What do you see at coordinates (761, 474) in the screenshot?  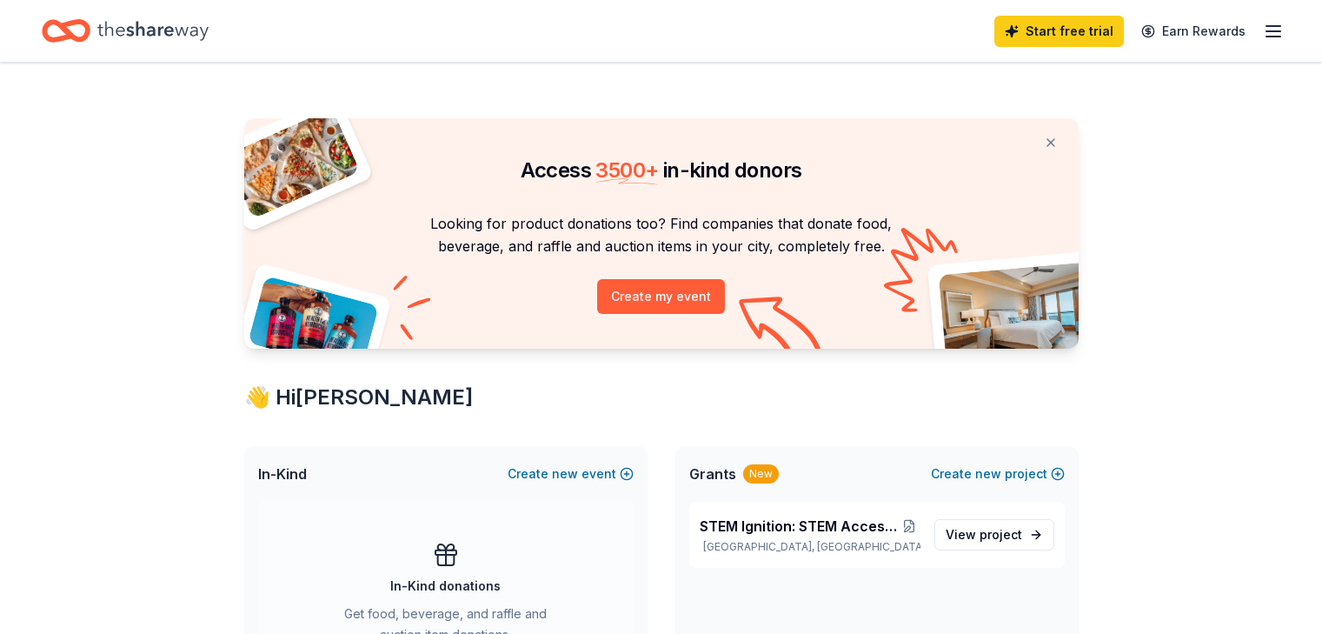 I see `div: New` at bounding box center [761, 474].